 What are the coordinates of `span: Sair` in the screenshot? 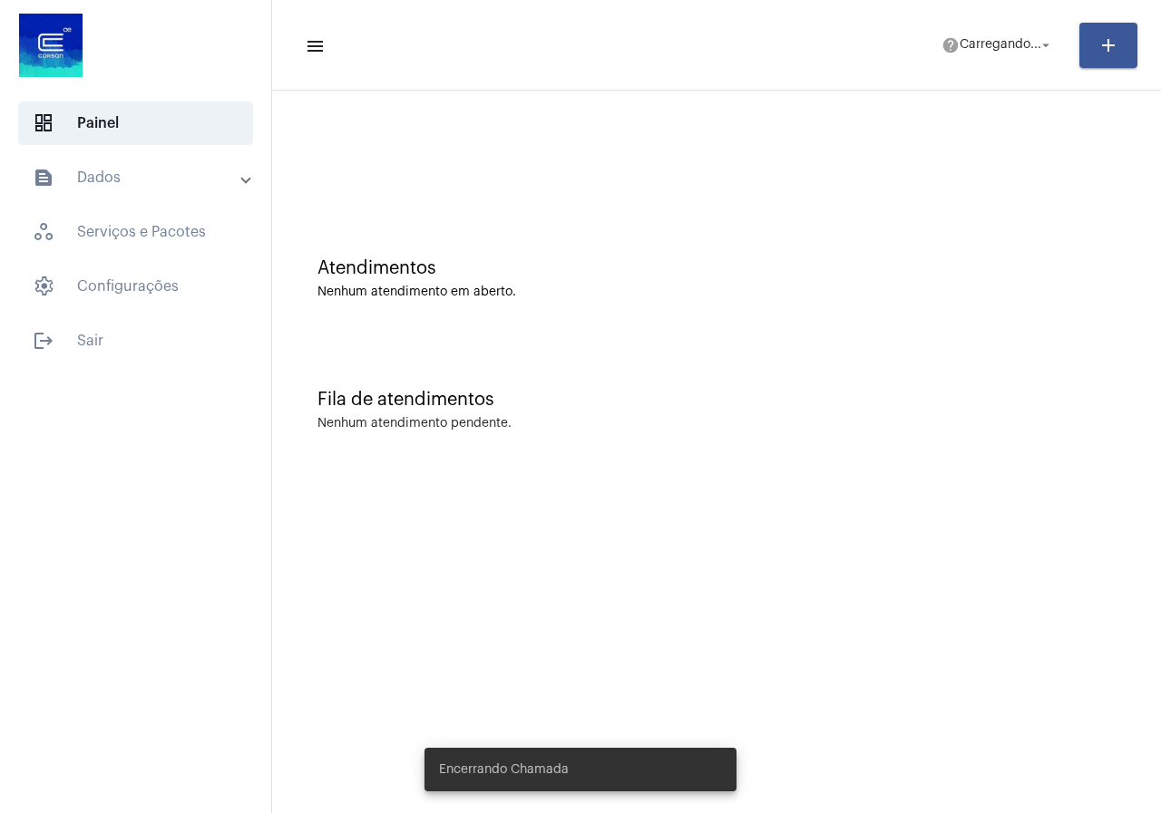 It's located at (135, 341).